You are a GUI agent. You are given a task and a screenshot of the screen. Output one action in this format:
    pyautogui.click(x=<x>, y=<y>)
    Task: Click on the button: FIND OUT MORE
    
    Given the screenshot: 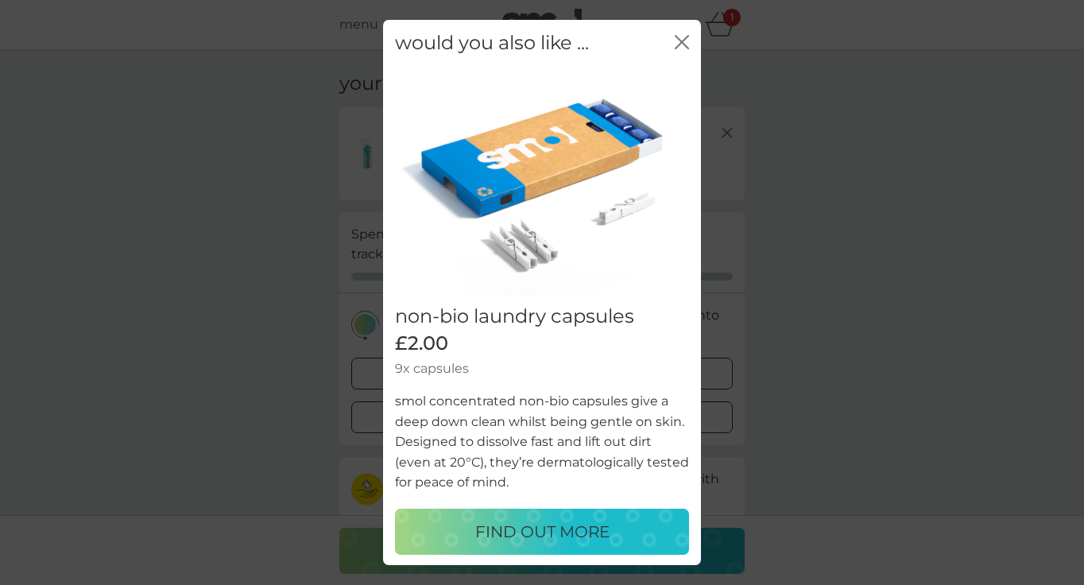 What is the action you would take?
    pyautogui.click(x=542, y=531)
    